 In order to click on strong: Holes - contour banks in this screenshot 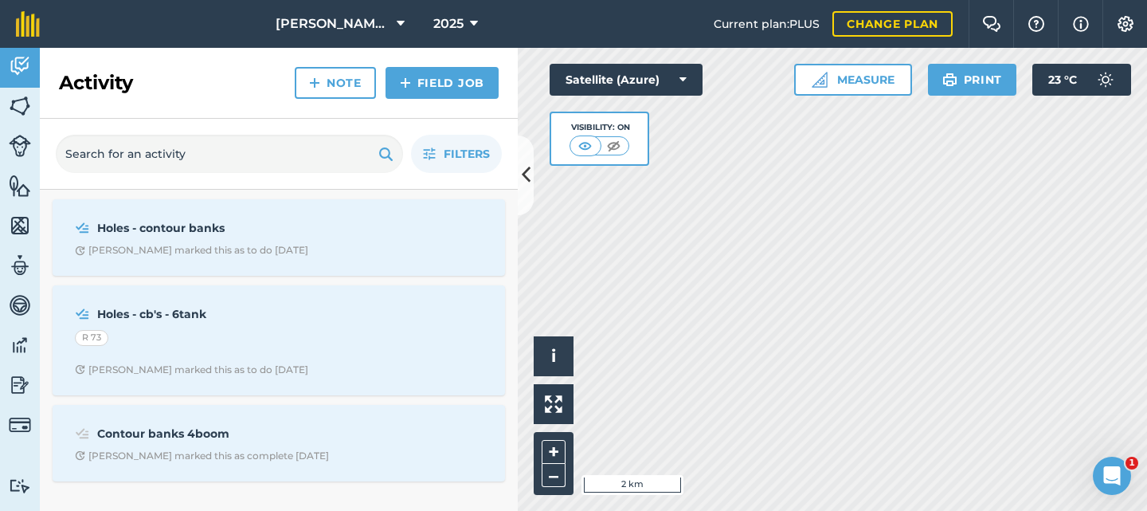, I will do `click(223, 228)`.